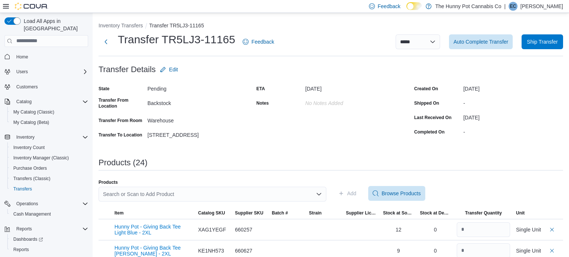  Describe the element at coordinates (262, 103) in the screenshot. I see `label: Notes` at that location.